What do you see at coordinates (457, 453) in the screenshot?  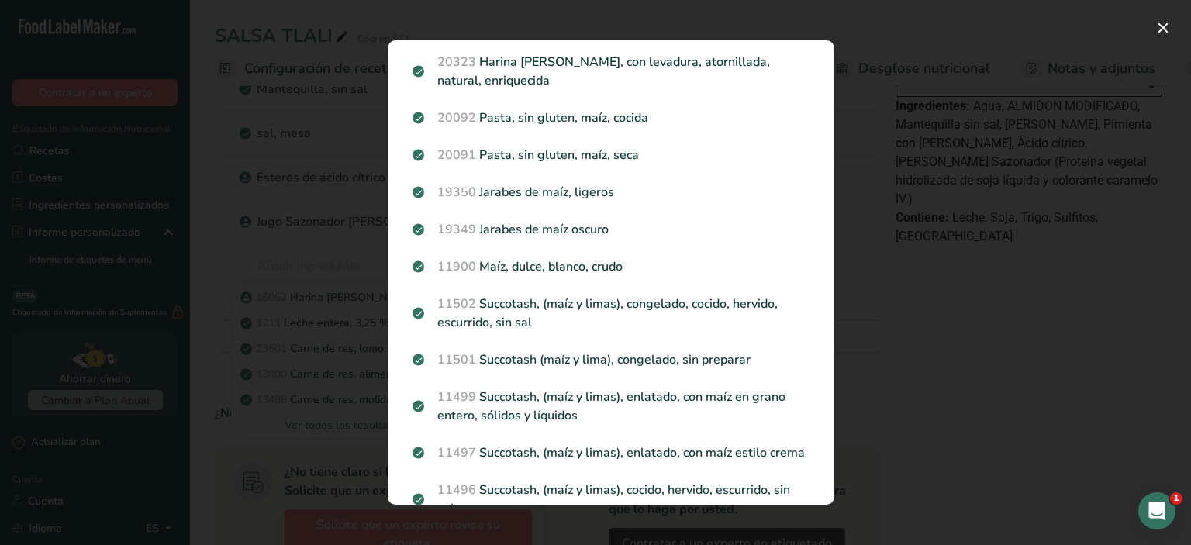 I see `font: 11497` at bounding box center [457, 453].